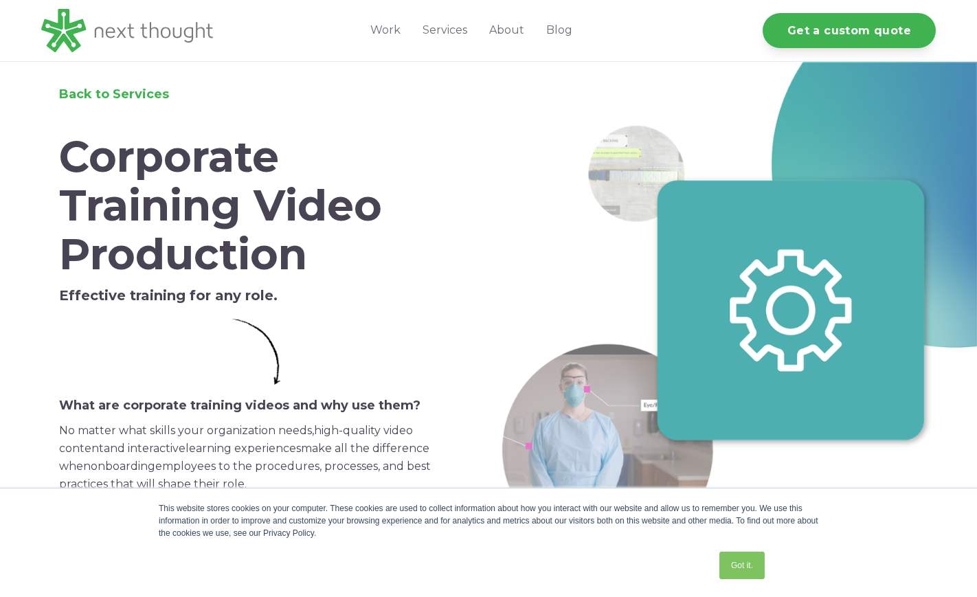  I want to click on img: CorporateTraining-Header, so click(717, 341).